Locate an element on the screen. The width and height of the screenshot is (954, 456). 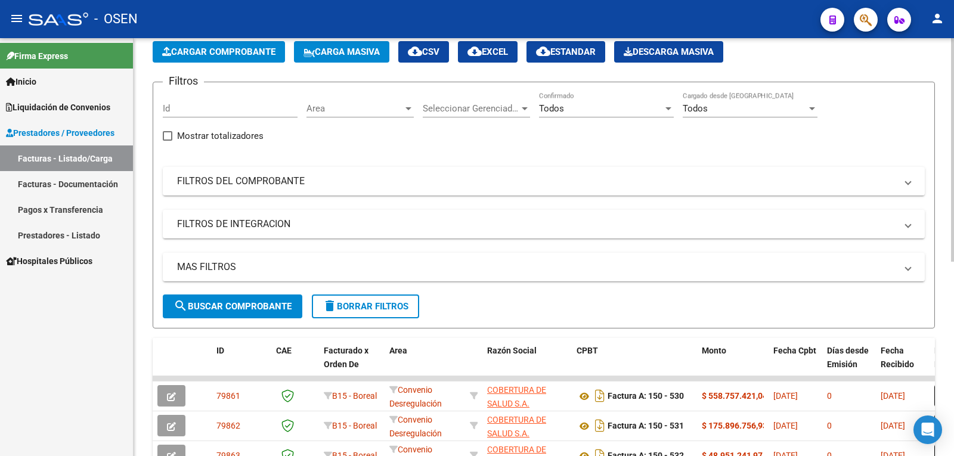
button: Buscar Comprobante is located at coordinates (233, 307).